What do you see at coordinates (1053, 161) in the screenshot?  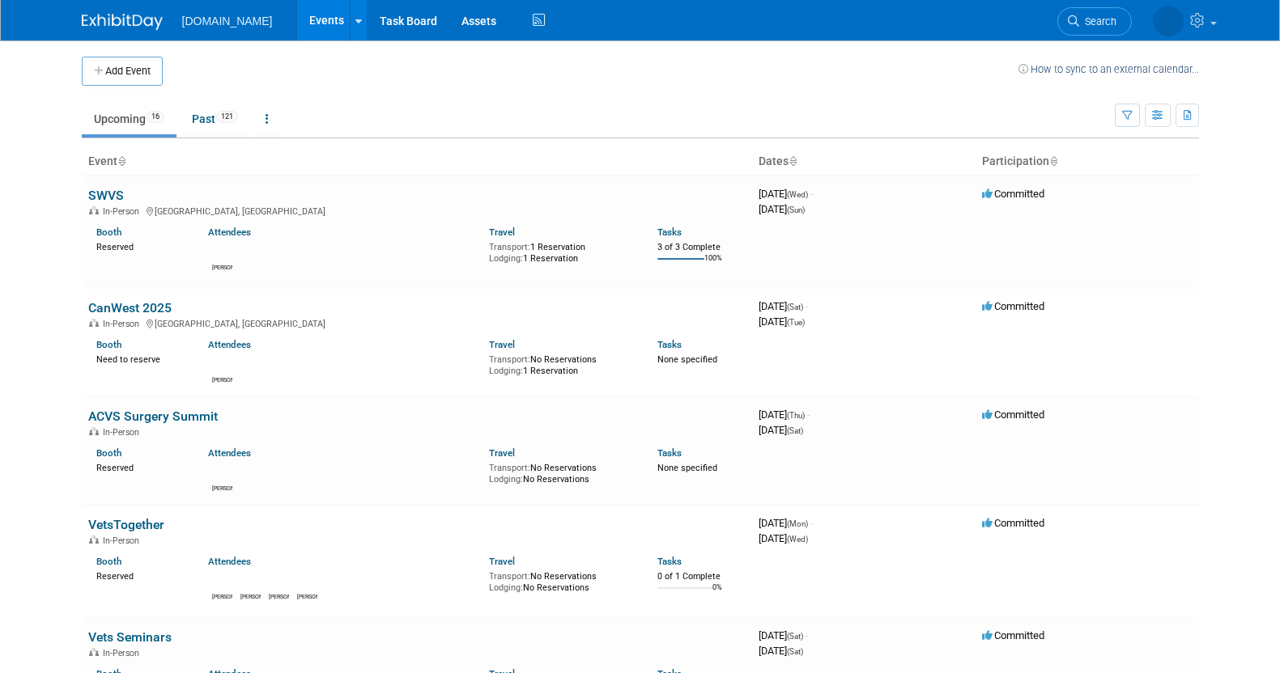 I see `a: Sort by Participation Type` at bounding box center [1053, 161].